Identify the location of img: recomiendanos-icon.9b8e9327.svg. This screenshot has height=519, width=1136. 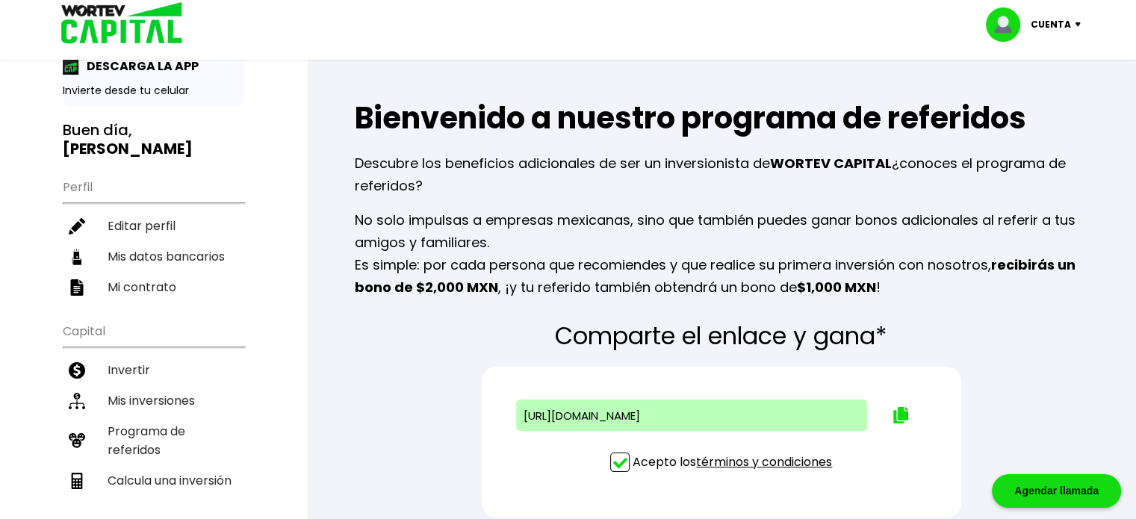
(77, 441).